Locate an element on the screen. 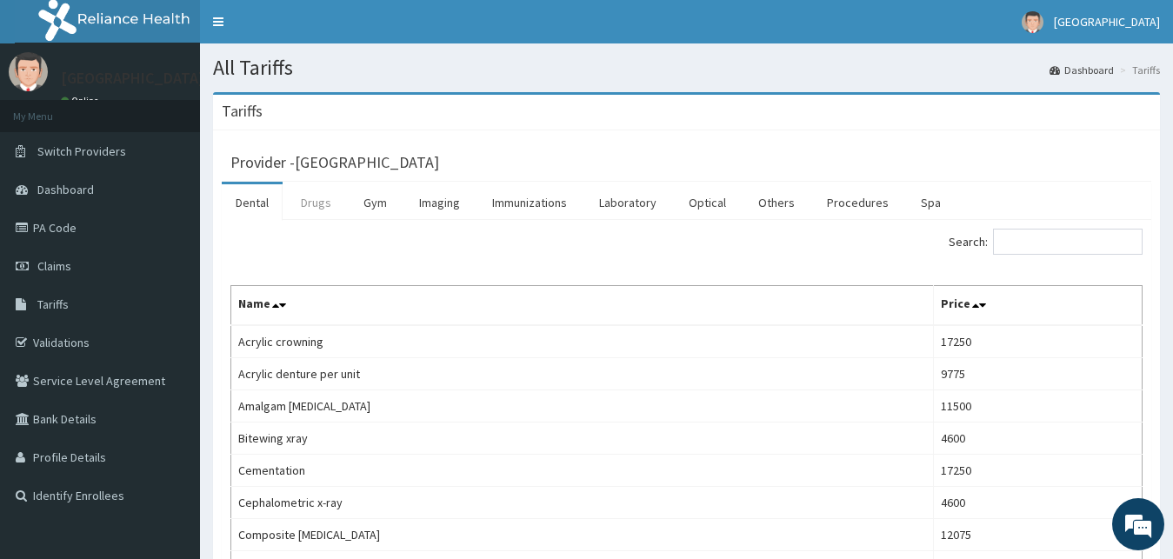 The image size is (1173, 559). td: Acrylic denture per unit is located at coordinates (583, 374).